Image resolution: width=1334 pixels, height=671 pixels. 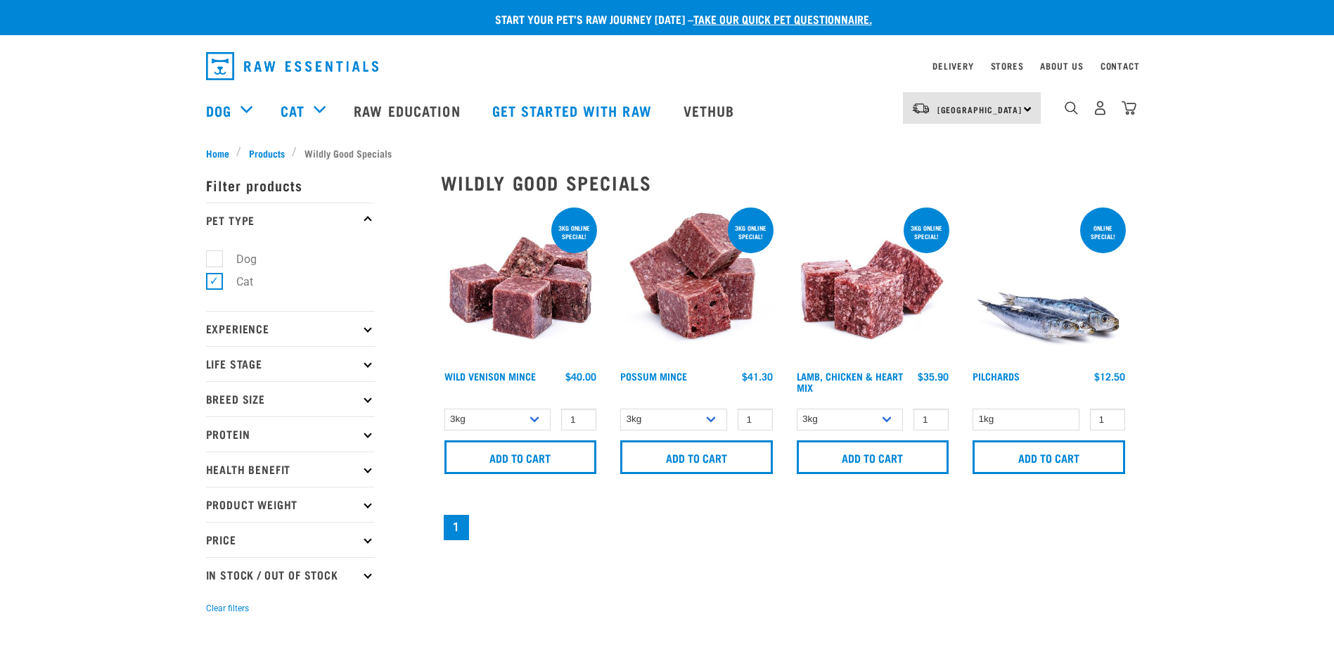 I want to click on div: ONLINE SPECIAL!, so click(x=1102, y=232).